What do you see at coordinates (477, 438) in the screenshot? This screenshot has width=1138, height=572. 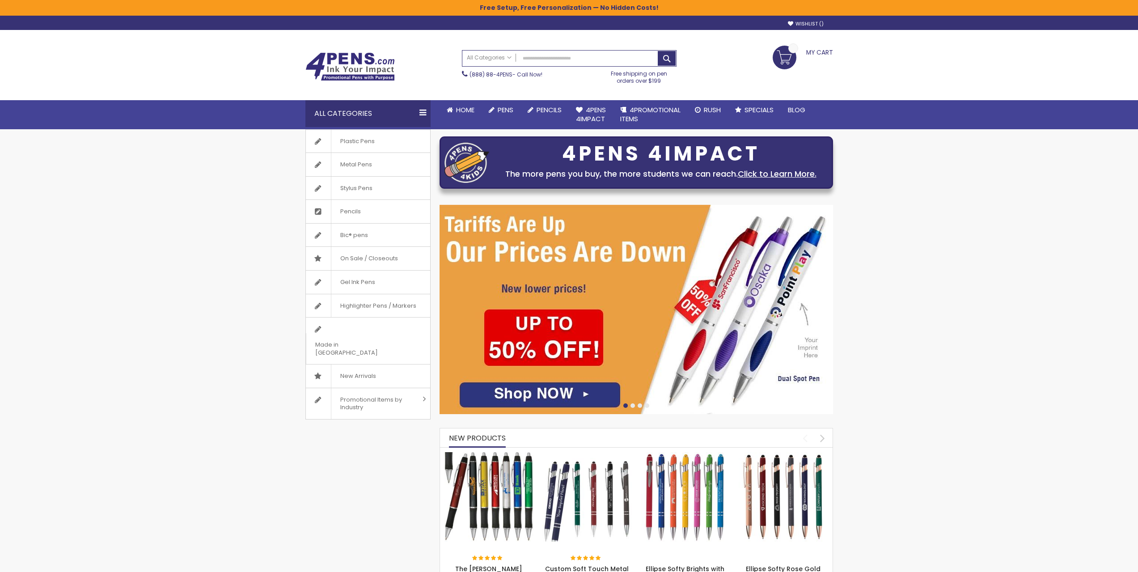 I see `span: New Products` at bounding box center [477, 438].